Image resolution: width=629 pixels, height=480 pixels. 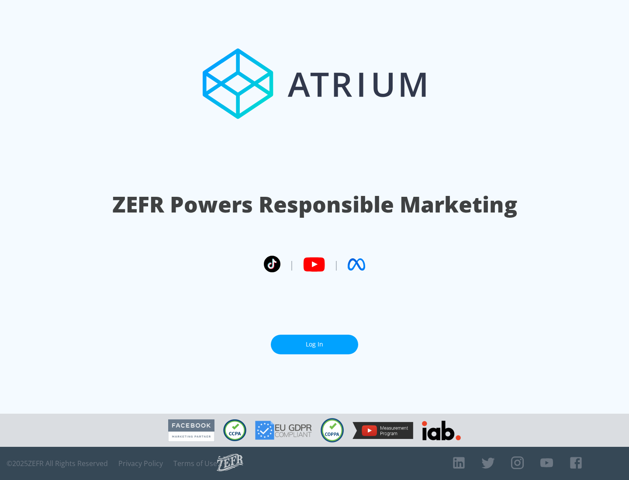 What do you see at coordinates (314, 204) in the screenshot?
I see `h1: ZEFR Powers Responsible Marketing` at bounding box center [314, 204].